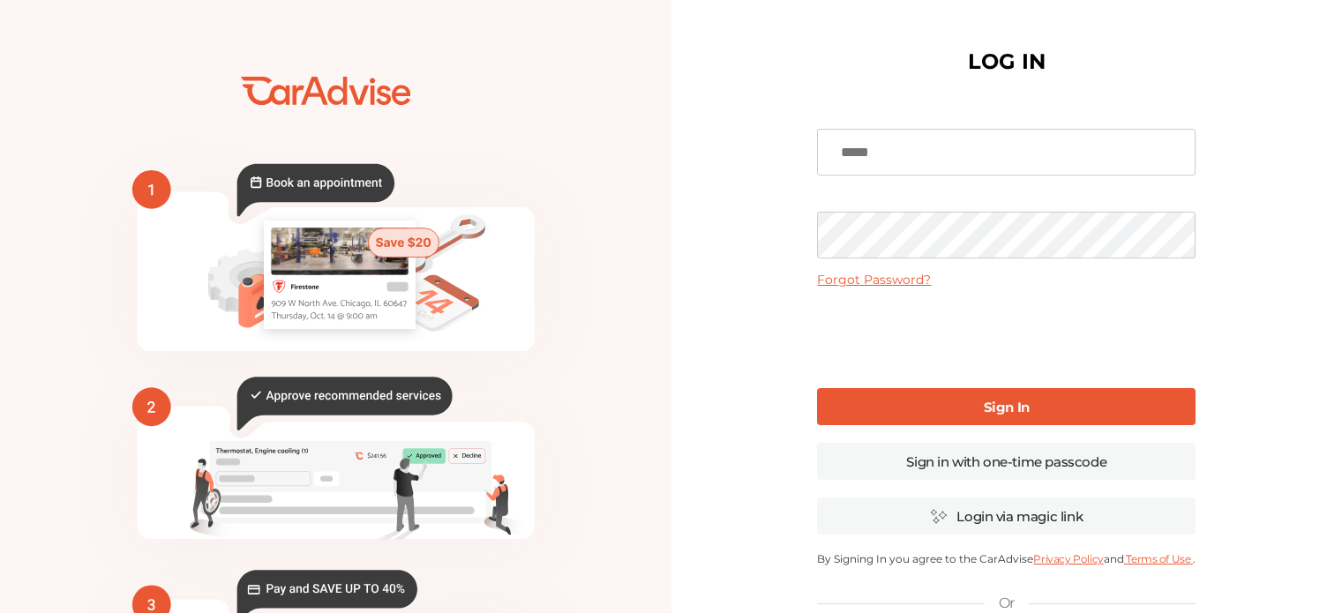 This screenshot has height=613, width=1342. What do you see at coordinates (1159, 559) in the screenshot?
I see `a: Terms of Use` at bounding box center [1159, 559].